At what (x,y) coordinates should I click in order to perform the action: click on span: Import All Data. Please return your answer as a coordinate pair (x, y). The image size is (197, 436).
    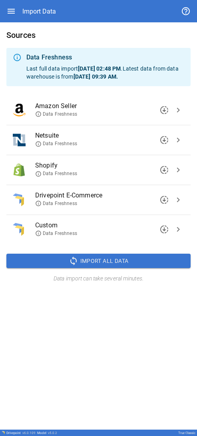
    Looking at the image, I should click on (104, 261).